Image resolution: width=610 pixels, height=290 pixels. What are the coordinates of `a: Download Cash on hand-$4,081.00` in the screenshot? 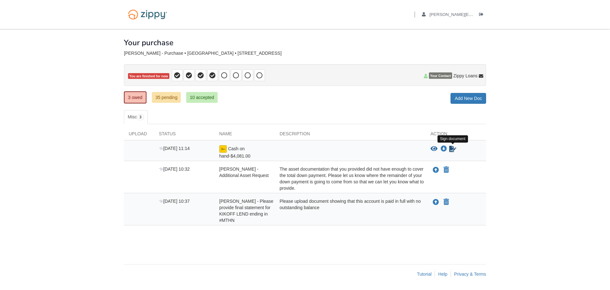 It's located at (444, 149).